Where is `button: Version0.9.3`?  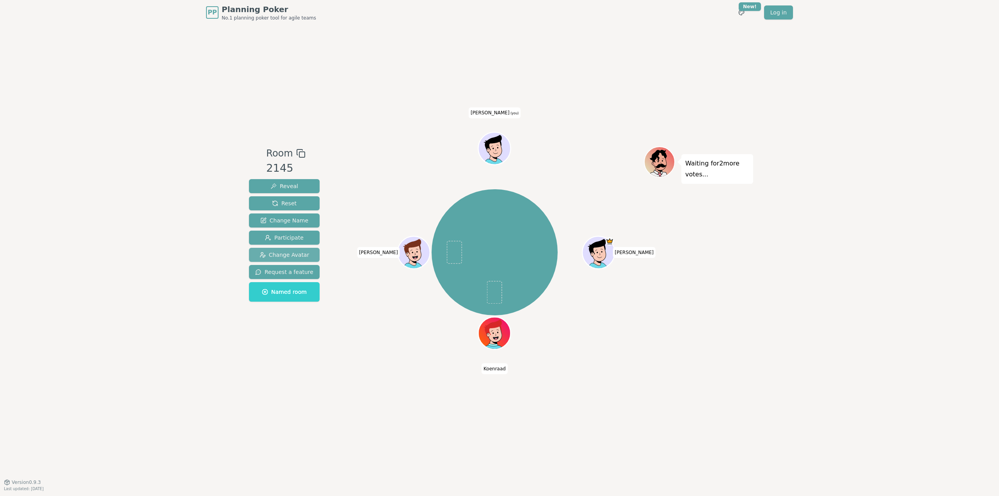
button: Version0.9.3 is located at coordinates (22, 482).